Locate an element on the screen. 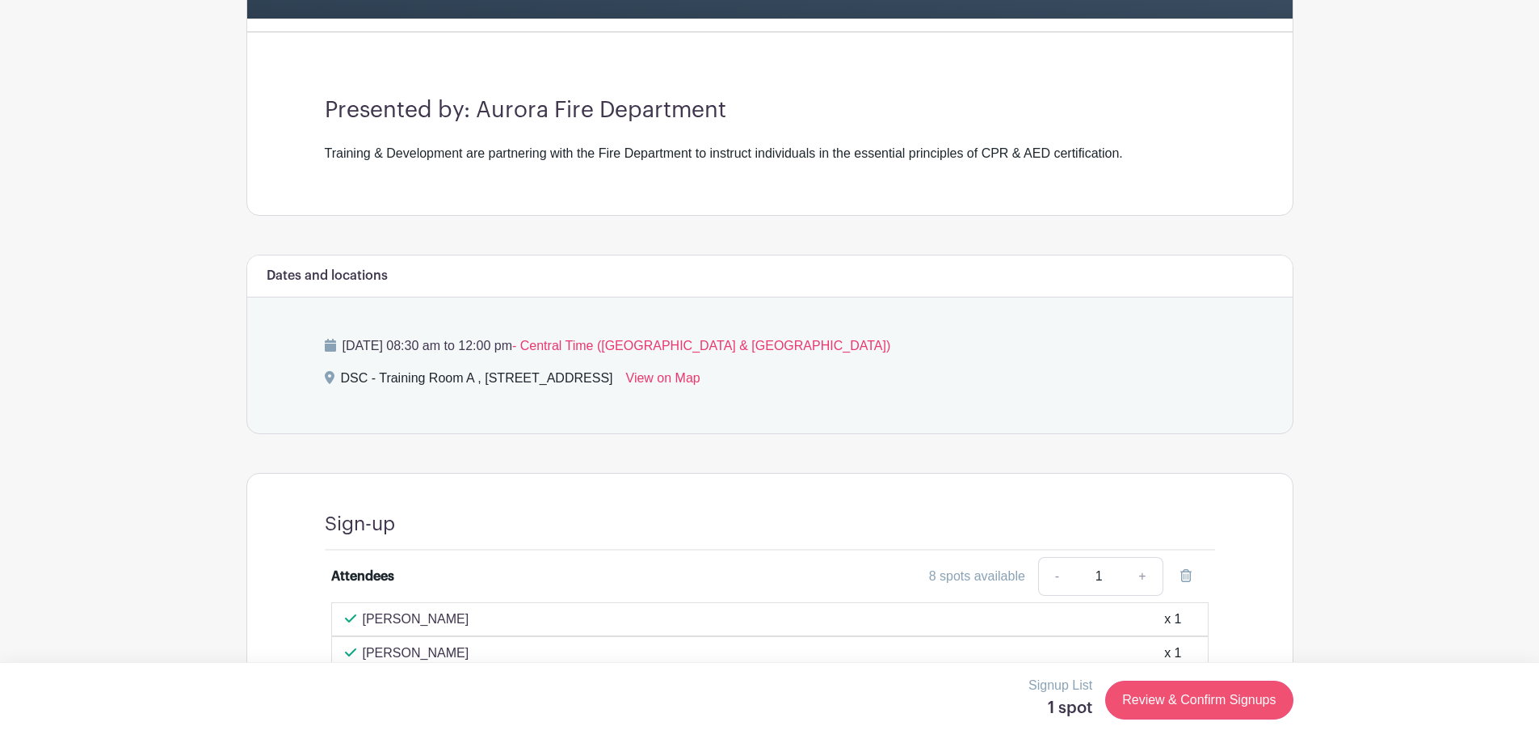 The width and height of the screenshot is (1539, 743). h4: Sign-up is located at coordinates (360, 524).